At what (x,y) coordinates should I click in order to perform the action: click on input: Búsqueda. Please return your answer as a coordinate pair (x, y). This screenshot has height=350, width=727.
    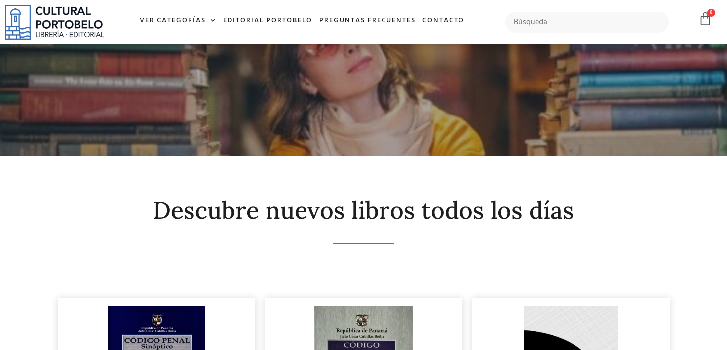
    Looking at the image, I should click on (587, 22).